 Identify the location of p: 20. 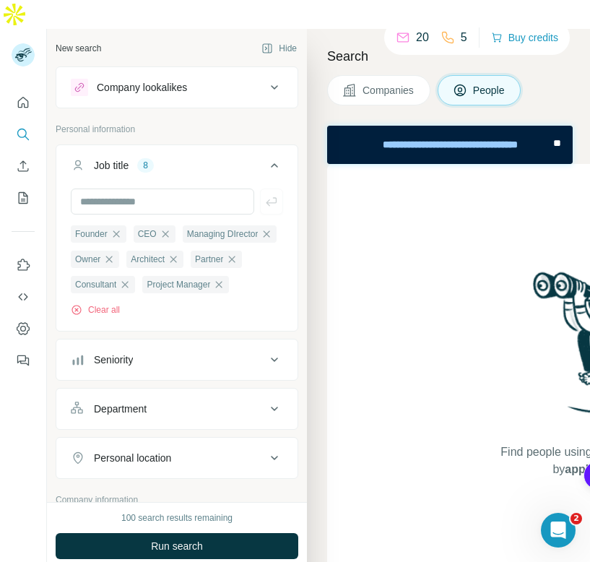
(423, 38).